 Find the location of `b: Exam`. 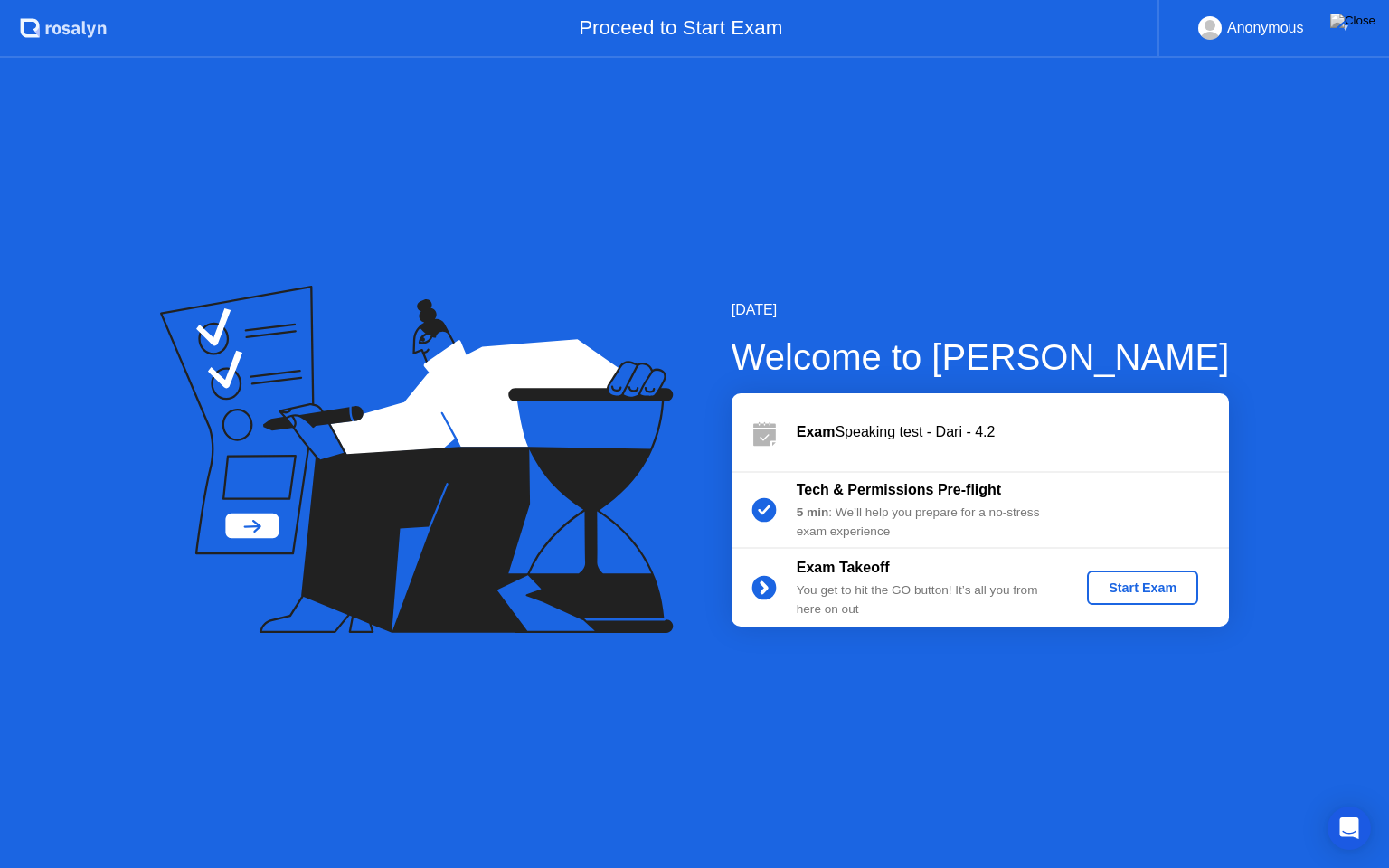

b: Exam is located at coordinates (816, 432).